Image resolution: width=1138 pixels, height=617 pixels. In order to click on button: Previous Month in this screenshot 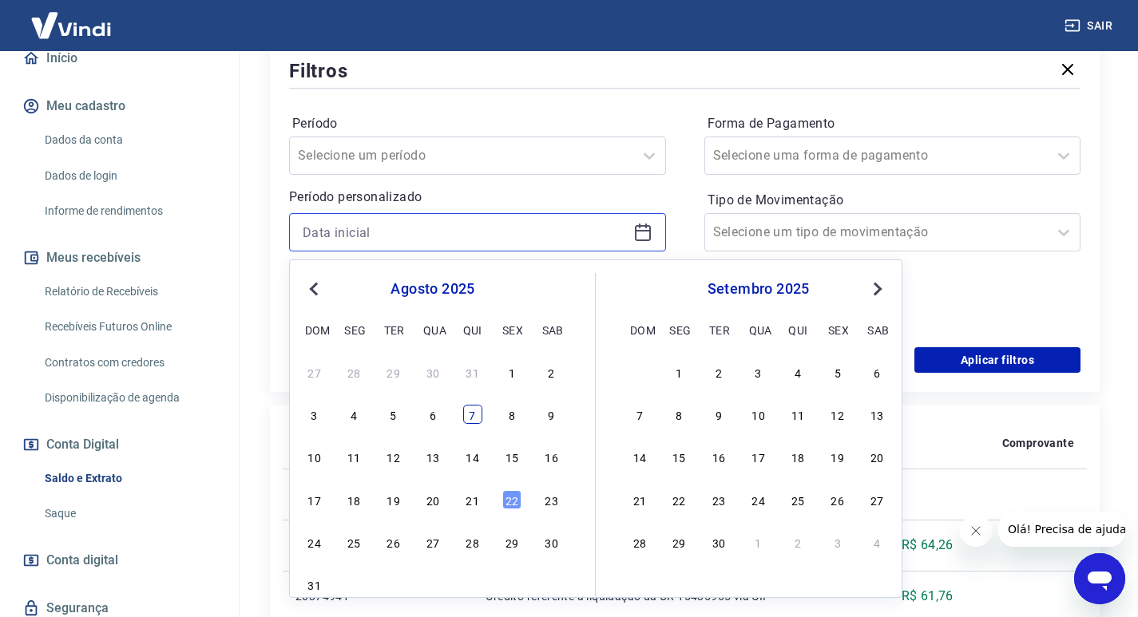, I will do `click(314, 289)`.